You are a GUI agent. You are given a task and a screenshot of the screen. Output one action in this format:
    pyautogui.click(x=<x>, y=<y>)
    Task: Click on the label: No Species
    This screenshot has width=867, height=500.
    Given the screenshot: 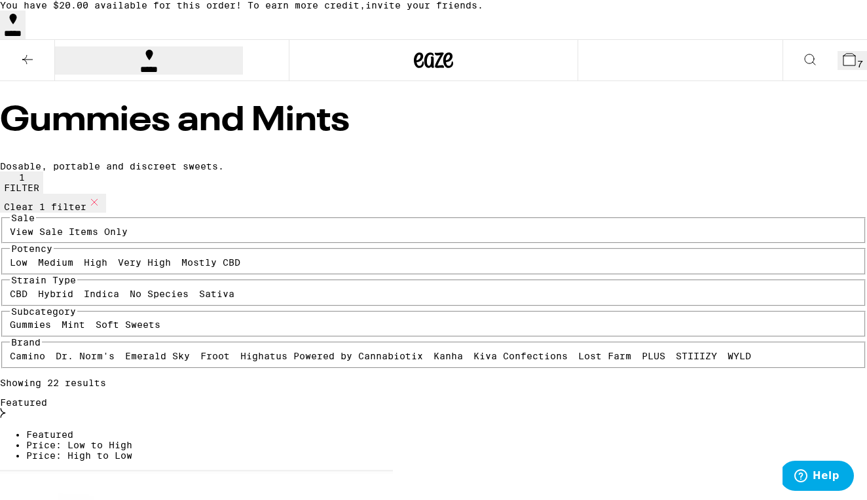 What is the action you would take?
    pyautogui.click(x=159, y=294)
    